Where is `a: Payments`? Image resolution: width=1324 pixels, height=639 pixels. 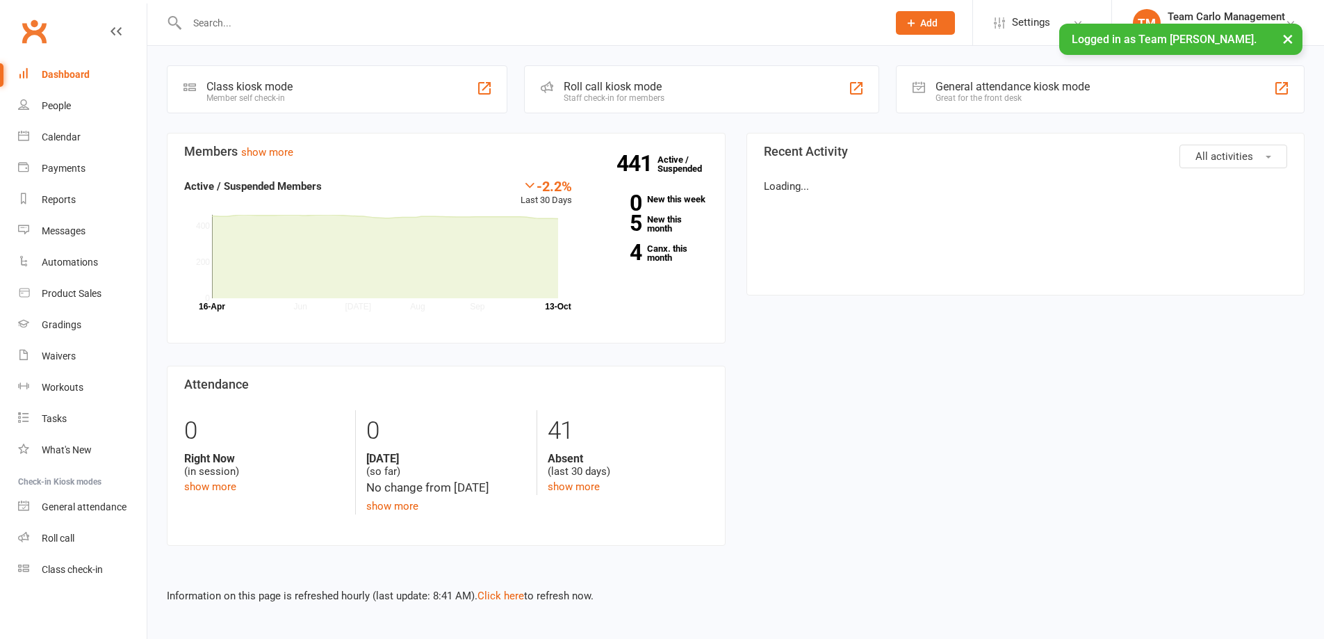
a: Payments is located at coordinates (82, 168).